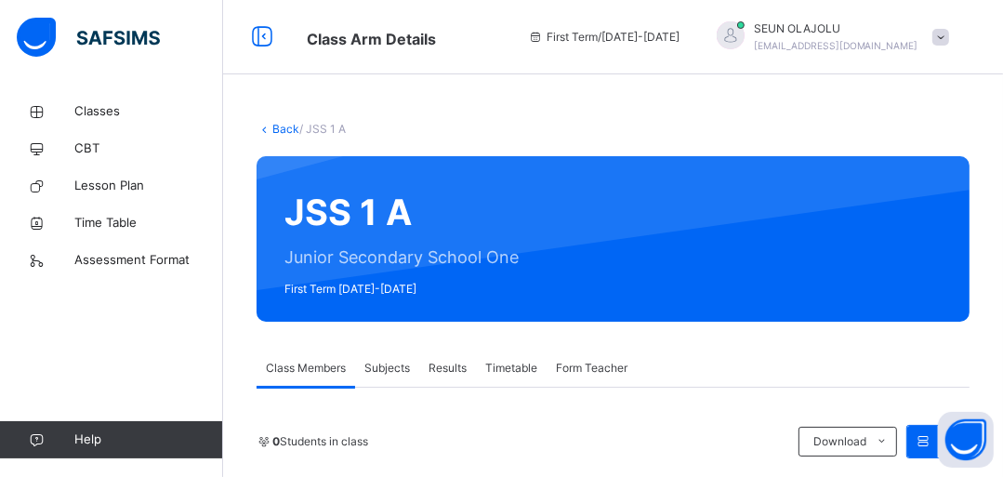 The width and height of the screenshot is (1003, 477). I want to click on span: Timetable, so click(511, 368).